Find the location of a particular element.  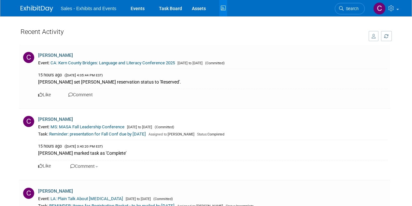

span: Sales - Exhibits and Events is located at coordinates (89, 8).